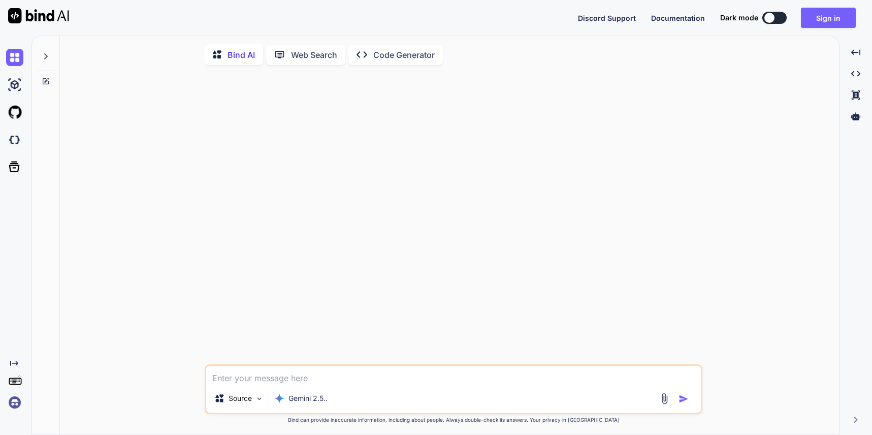 This screenshot has height=435, width=872. I want to click on img: Bind AI, so click(39, 16).